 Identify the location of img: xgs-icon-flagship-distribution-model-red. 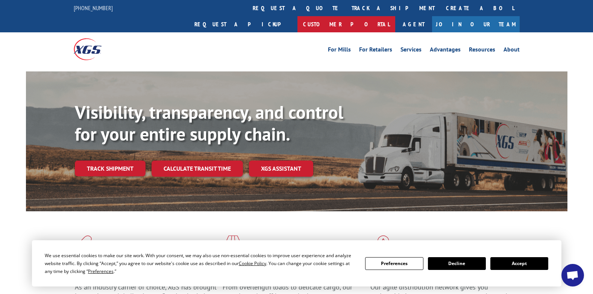
(383, 245).